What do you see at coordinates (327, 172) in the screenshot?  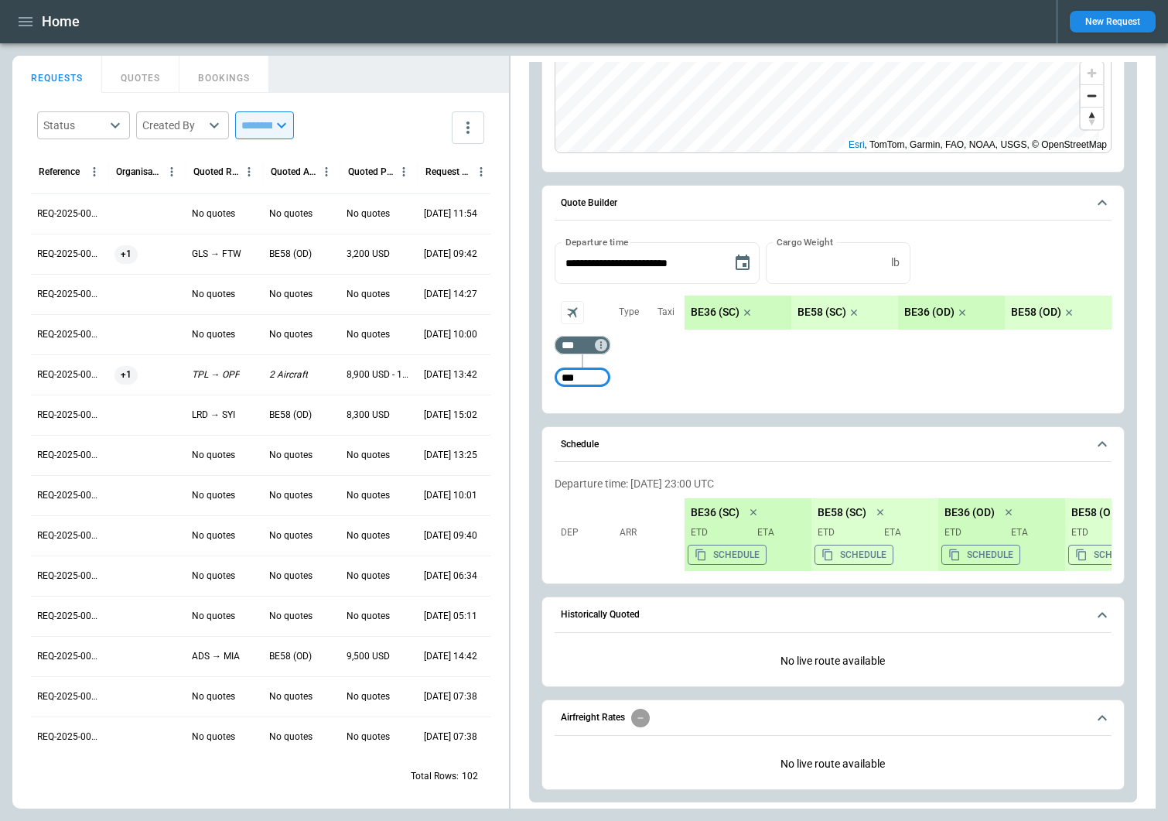 I see `button: Quoted Aircraft column menu` at bounding box center [327, 172].